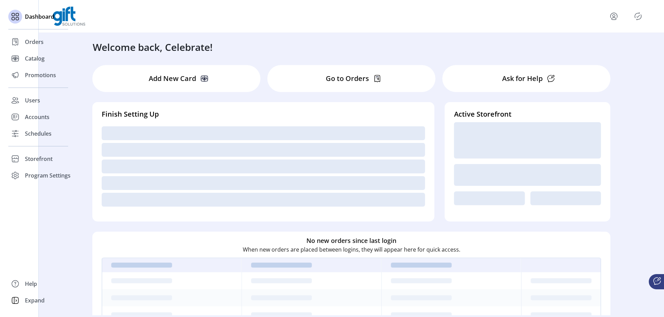 The width and height of the screenshot is (664, 317). What do you see at coordinates (263, 114) in the screenshot?
I see `h4: Finish Setting Up` at bounding box center [263, 114].